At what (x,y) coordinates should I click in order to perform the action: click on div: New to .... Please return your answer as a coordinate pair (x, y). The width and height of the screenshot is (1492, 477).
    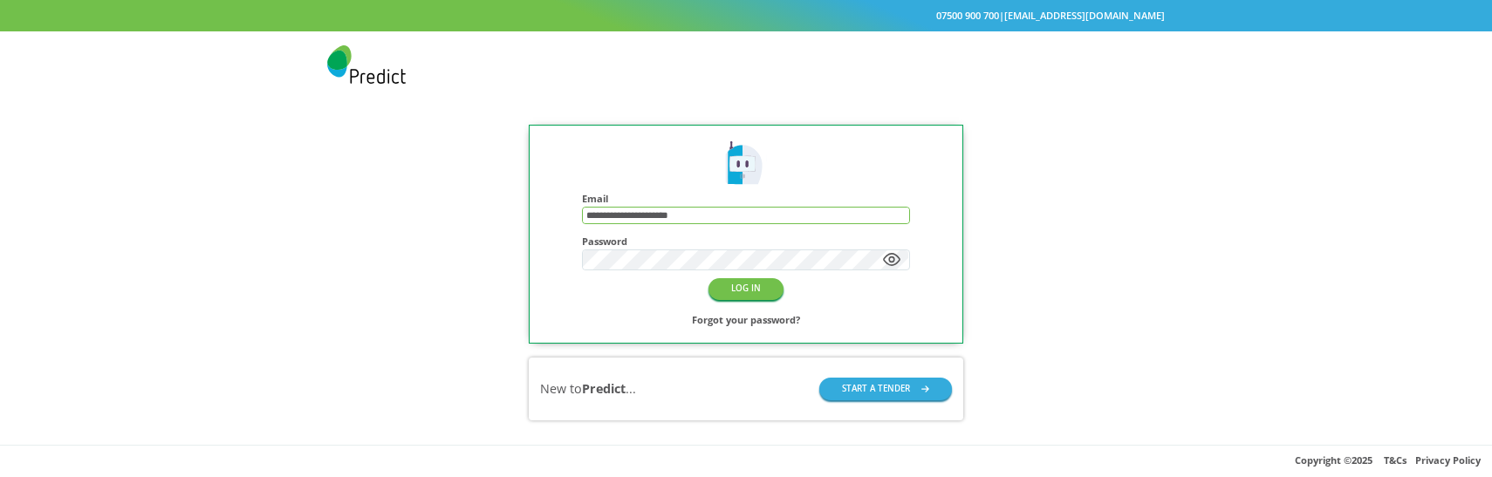
    Looking at the image, I should click on (588, 389).